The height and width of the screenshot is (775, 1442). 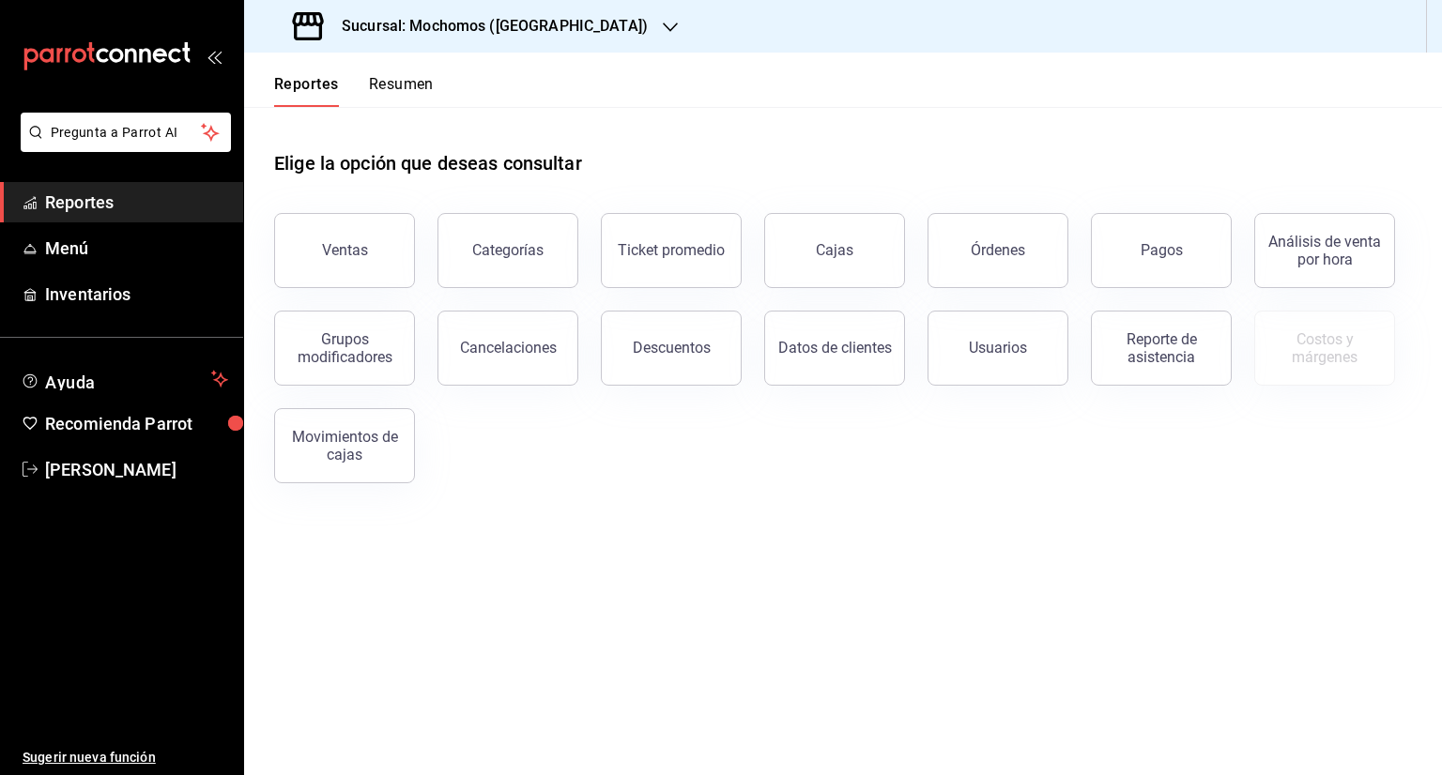 What do you see at coordinates (998, 348) in the screenshot?
I see `button: Usuarios` at bounding box center [998, 348].